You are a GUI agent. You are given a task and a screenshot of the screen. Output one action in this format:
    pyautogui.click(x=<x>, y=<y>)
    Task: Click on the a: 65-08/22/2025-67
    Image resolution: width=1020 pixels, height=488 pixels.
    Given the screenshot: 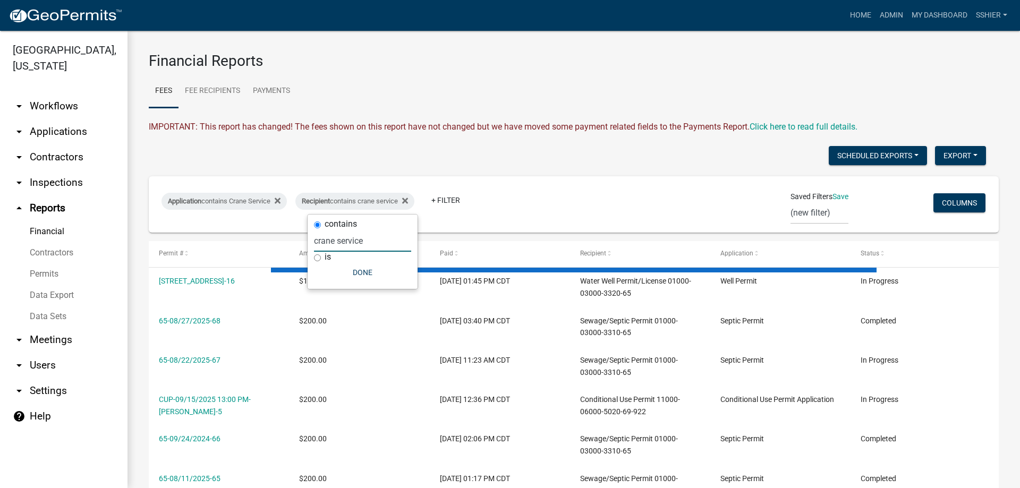 What is the action you would take?
    pyautogui.click(x=190, y=360)
    